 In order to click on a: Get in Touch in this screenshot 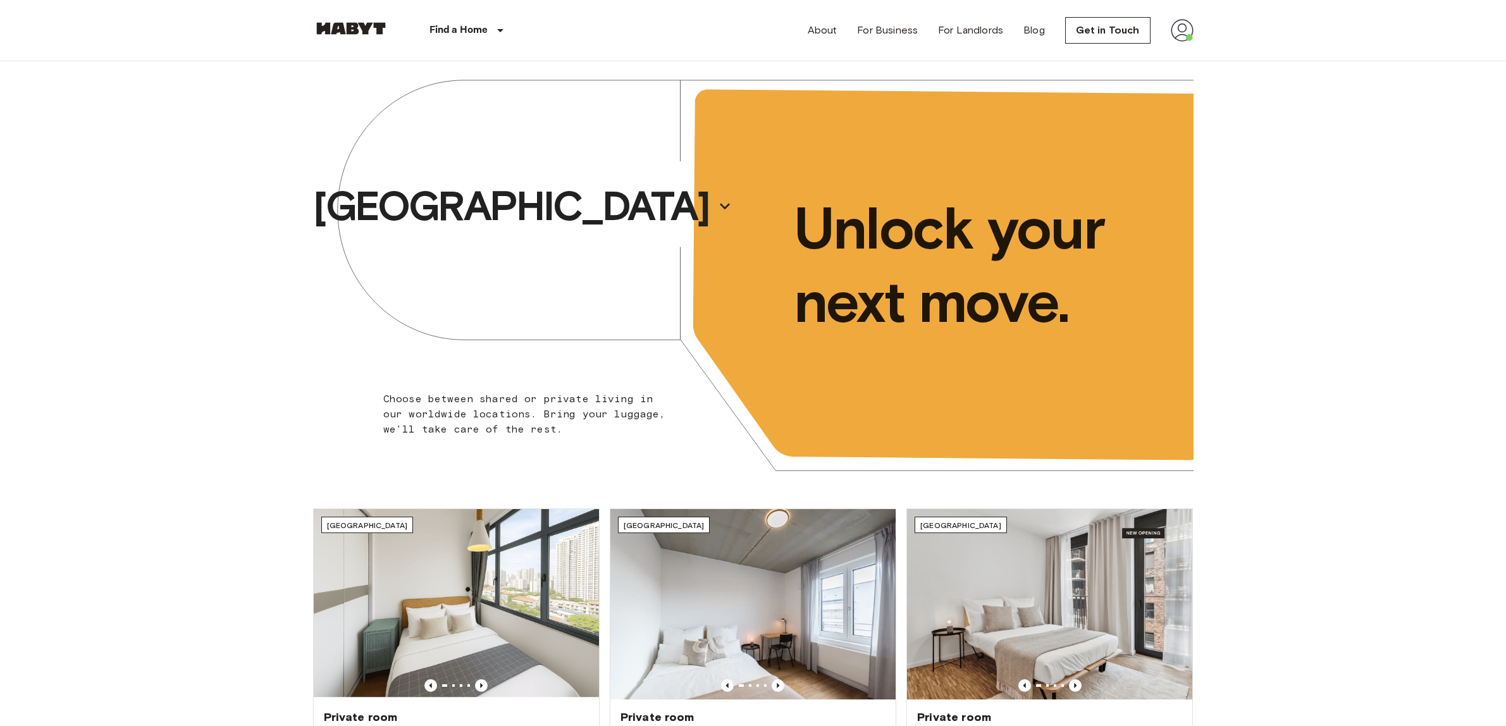, I will do `click(1108, 30)`.